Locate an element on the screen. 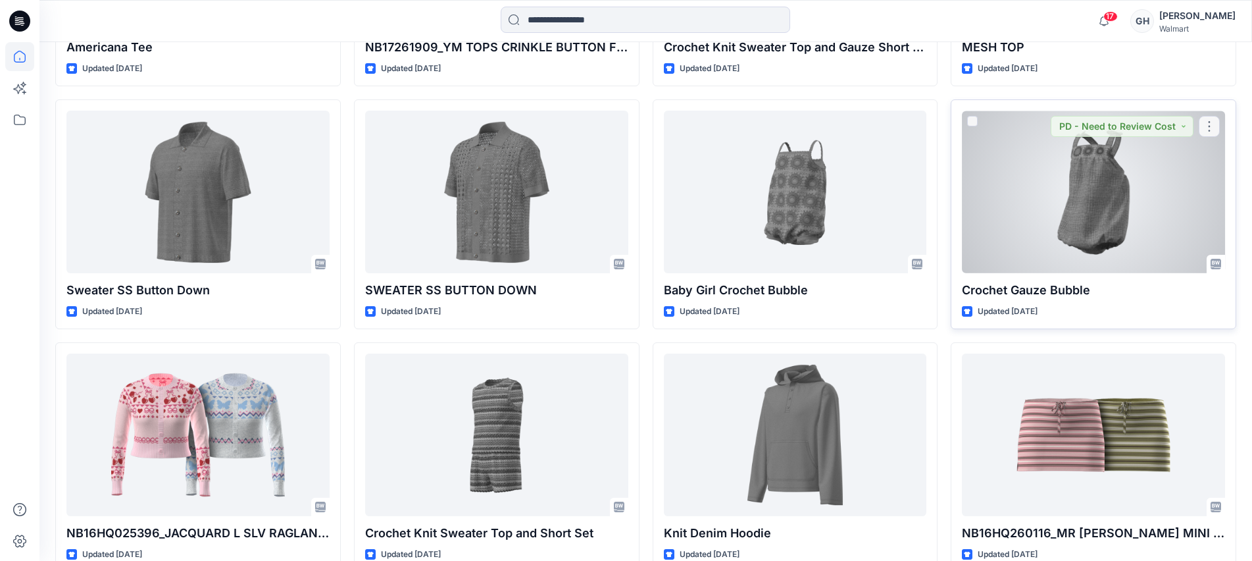  a: Crochet Gauze Bubble is located at coordinates (1094, 192).